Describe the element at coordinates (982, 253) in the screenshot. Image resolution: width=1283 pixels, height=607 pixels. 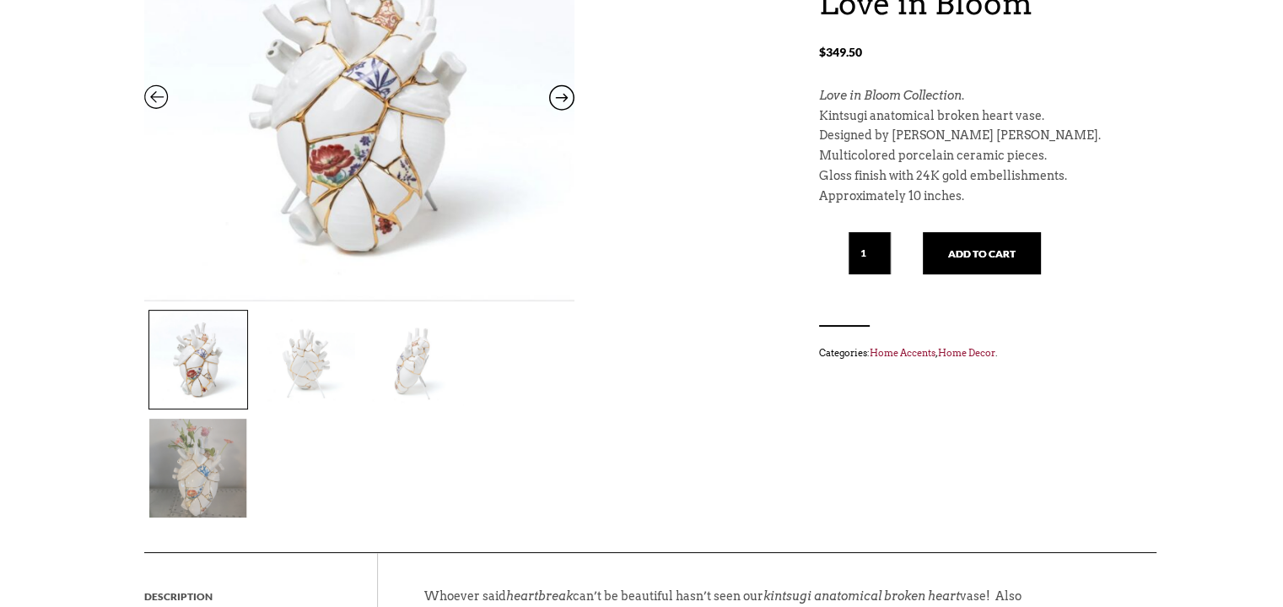
I see `button: Add to cart` at that location.